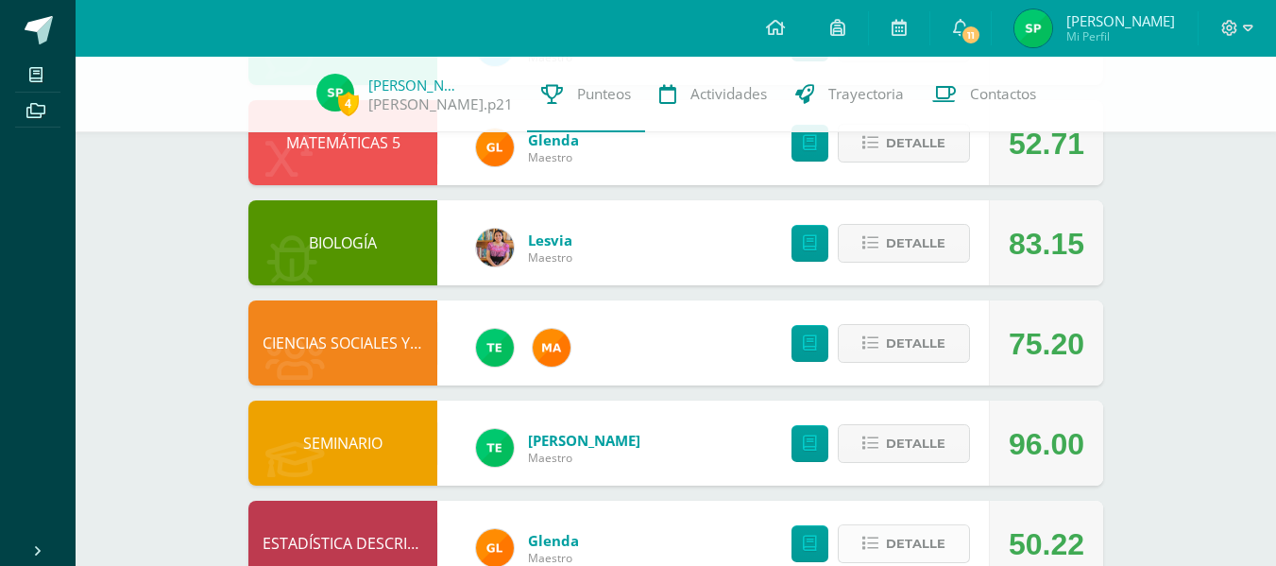 This screenshot has height=566, width=1276. What do you see at coordinates (1120, 36) in the screenshot?
I see `span: Mi Perfil` at bounding box center [1120, 36].